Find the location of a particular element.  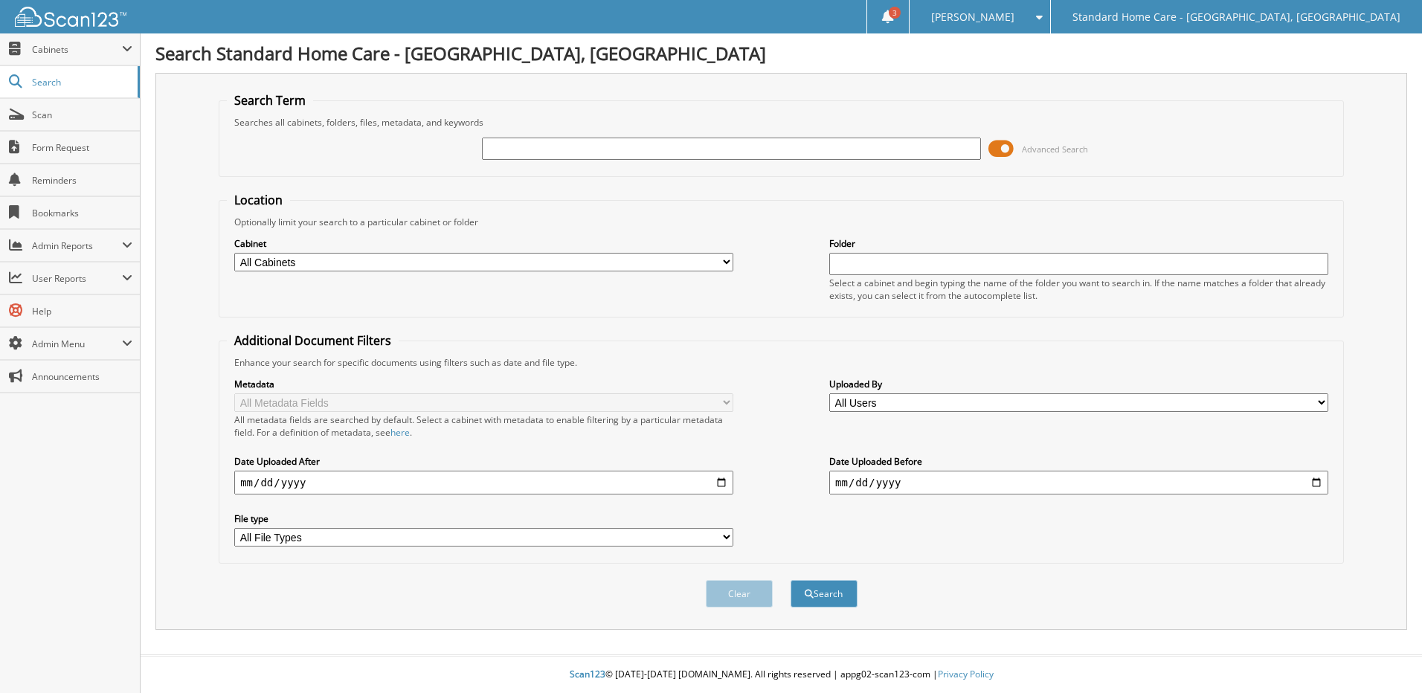

span: Form Request is located at coordinates (82, 147).